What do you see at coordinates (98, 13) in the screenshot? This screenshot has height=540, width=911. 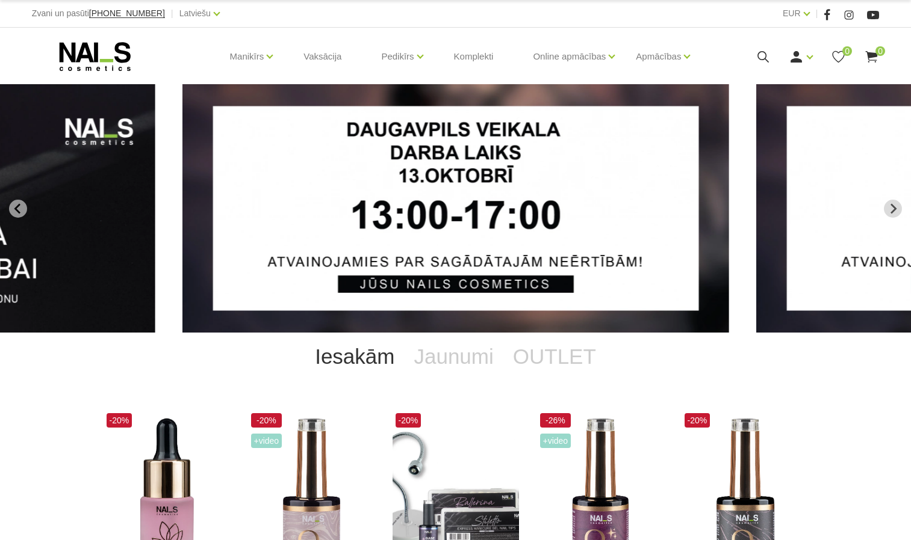 I see `div: Zvani un pasūti` at bounding box center [98, 13].